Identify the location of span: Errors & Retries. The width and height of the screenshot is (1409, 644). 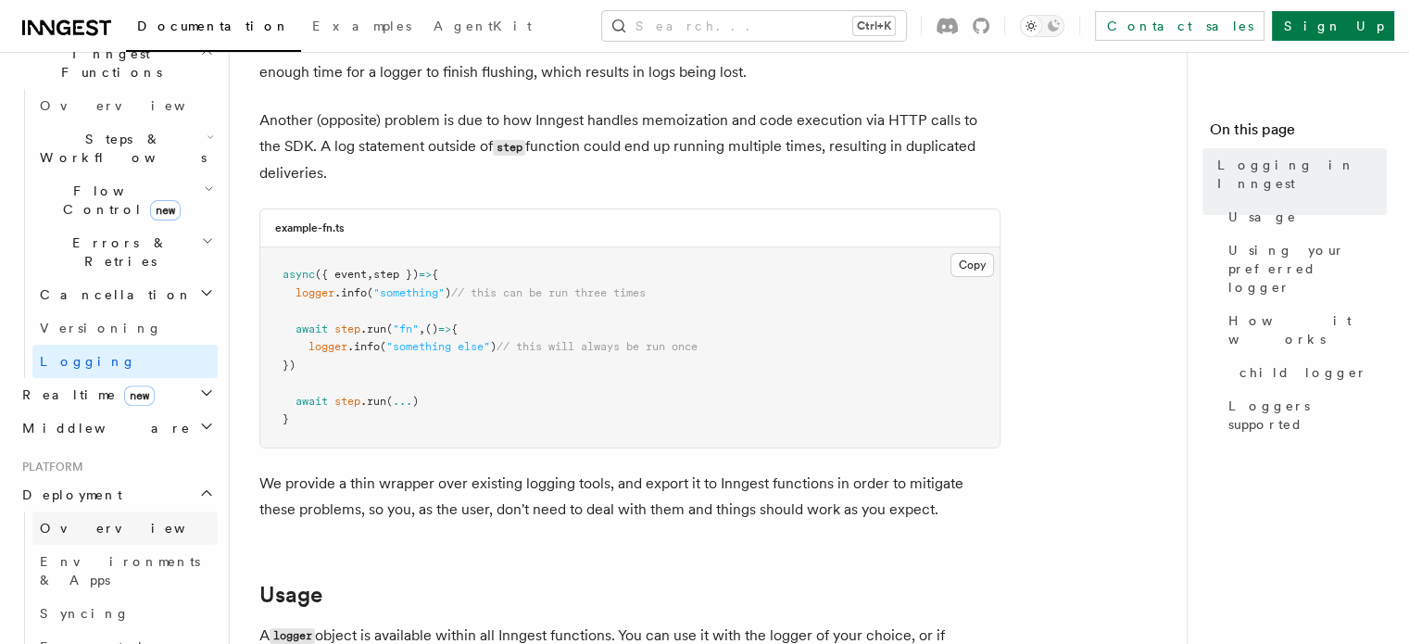
(117, 252).